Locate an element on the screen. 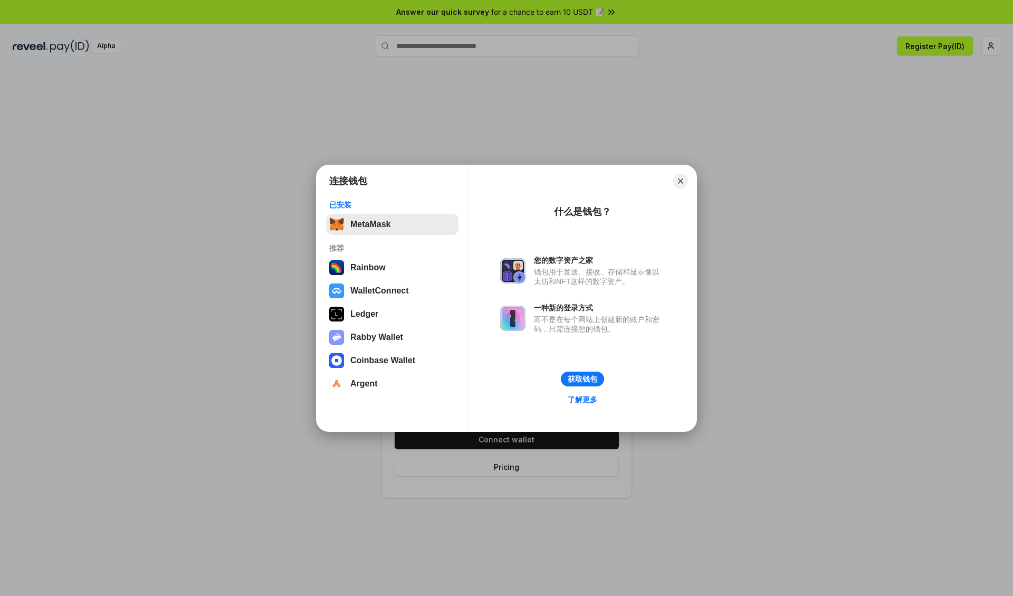 The width and height of the screenshot is (1013, 596). button: Rainbow is located at coordinates (392, 268).